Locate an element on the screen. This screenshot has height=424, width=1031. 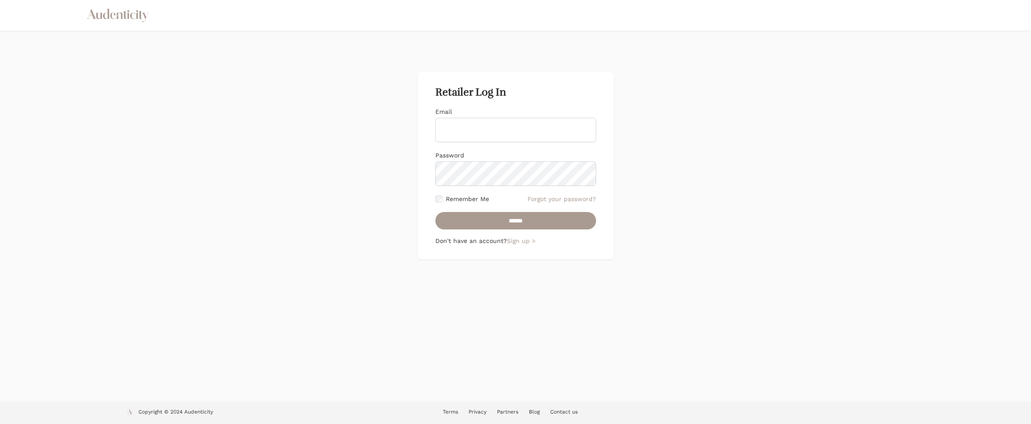
a: Forgot your password? is located at coordinates (561, 199).